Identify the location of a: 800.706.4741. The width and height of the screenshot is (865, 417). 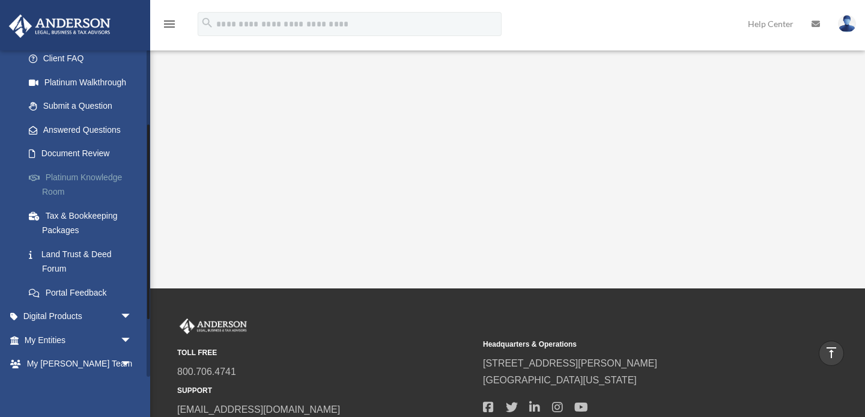
(207, 371).